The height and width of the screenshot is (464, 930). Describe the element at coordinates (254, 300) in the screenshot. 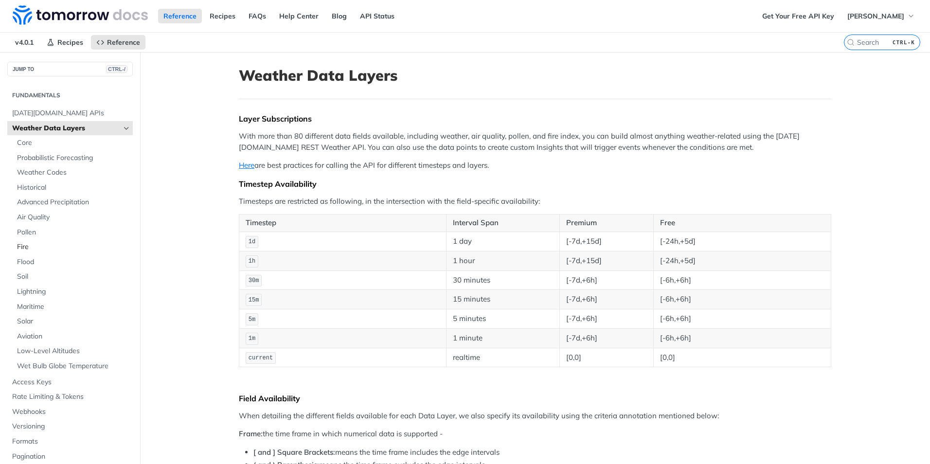

I see `span: 15m` at that location.